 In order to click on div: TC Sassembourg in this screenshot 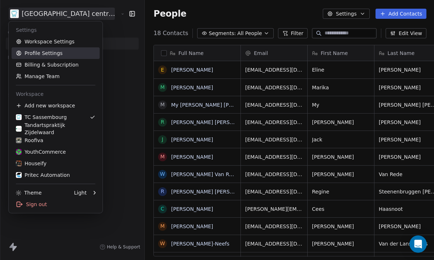, I will do `click(41, 117)`.